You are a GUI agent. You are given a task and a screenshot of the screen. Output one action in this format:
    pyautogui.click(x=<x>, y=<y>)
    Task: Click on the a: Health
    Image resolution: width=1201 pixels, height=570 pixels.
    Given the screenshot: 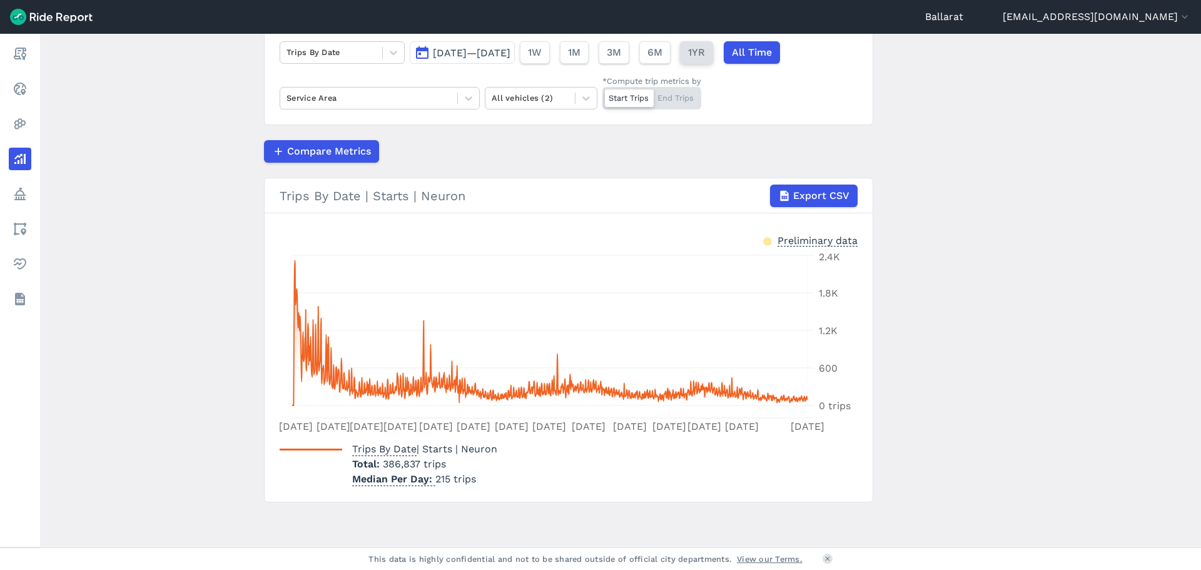 What is the action you would take?
    pyautogui.click(x=20, y=264)
    